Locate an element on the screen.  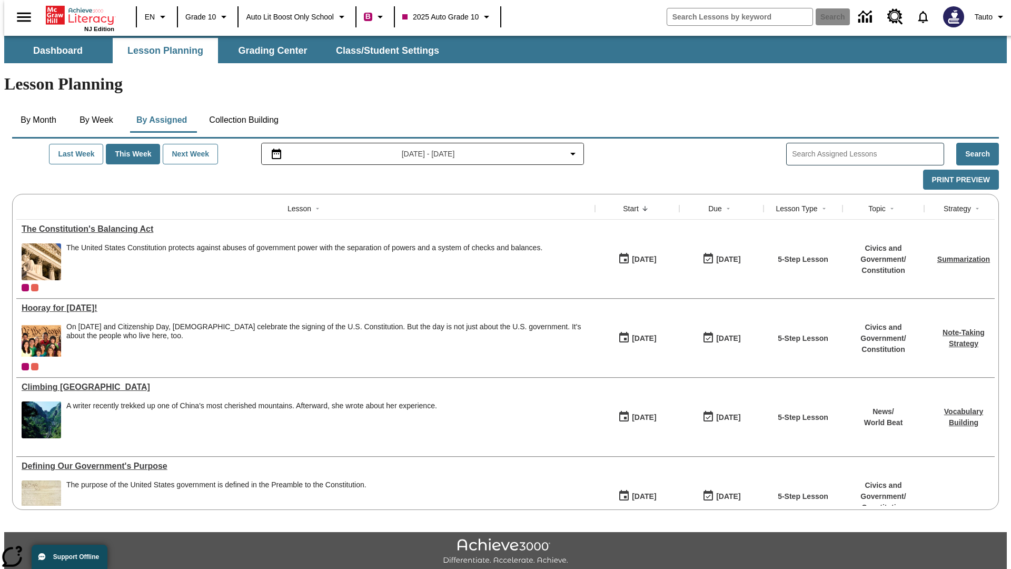
div: Lesson is located at coordinates (299, 209).